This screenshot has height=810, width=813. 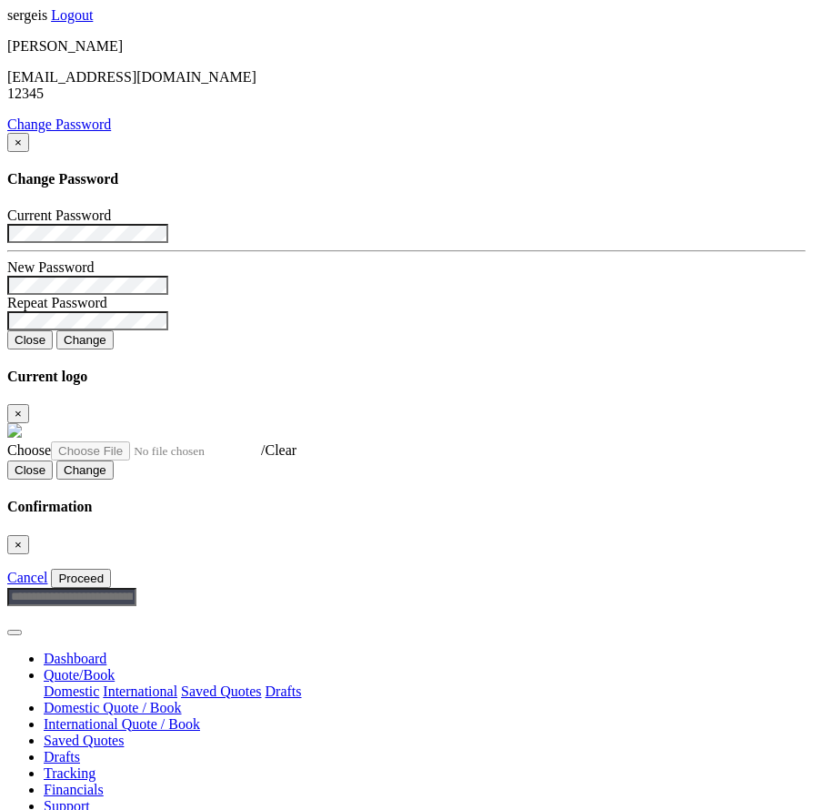 What do you see at coordinates (27, 15) in the screenshot?
I see `span: sergeis` at bounding box center [27, 15].